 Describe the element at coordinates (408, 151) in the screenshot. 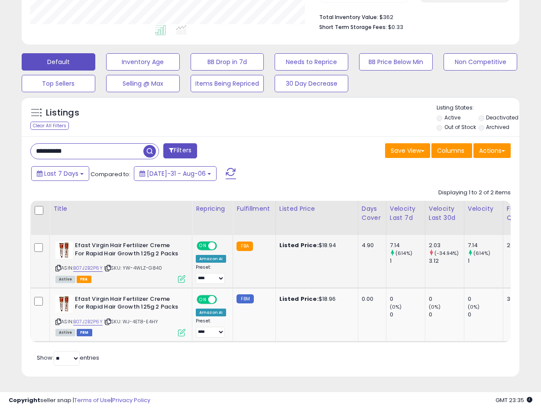

I see `button: Save View` at that location.